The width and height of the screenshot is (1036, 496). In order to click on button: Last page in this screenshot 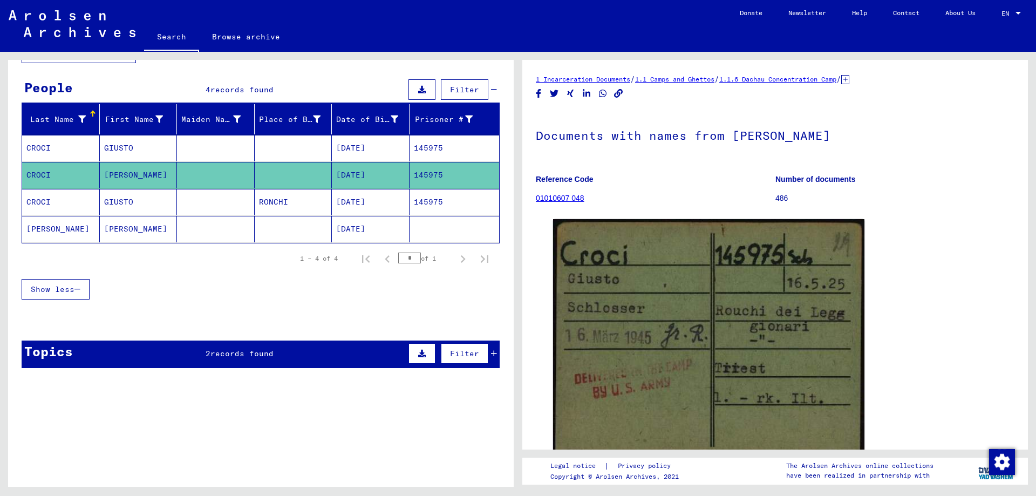, I will do `click(485, 259)`.